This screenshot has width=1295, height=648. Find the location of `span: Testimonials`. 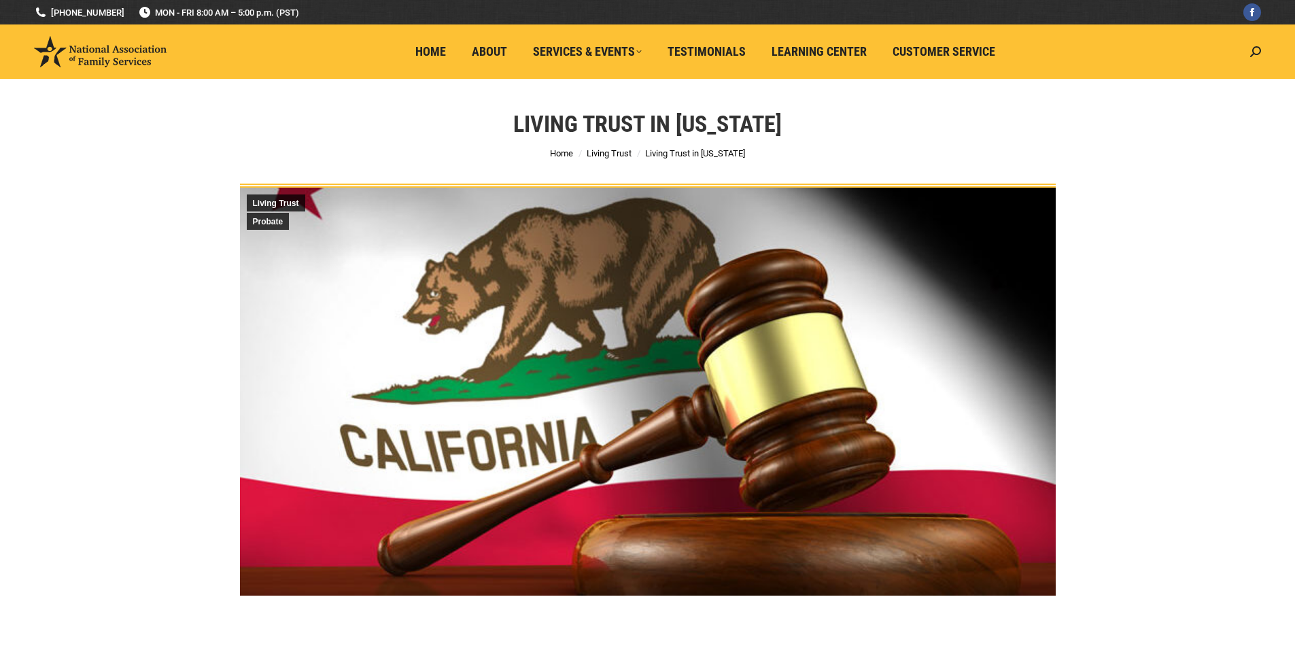

span: Testimonials is located at coordinates (706, 52).